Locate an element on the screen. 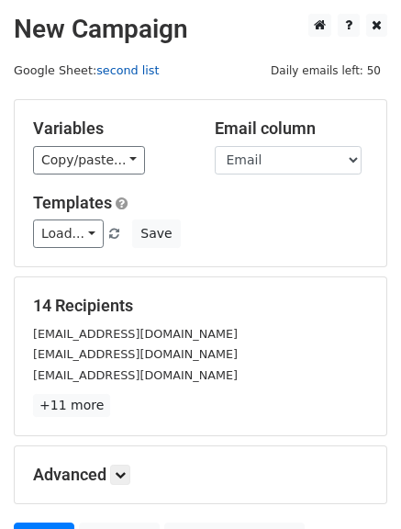 Image resolution: width=401 pixels, height=529 pixels. h5: Email column is located at coordinates (292, 128).